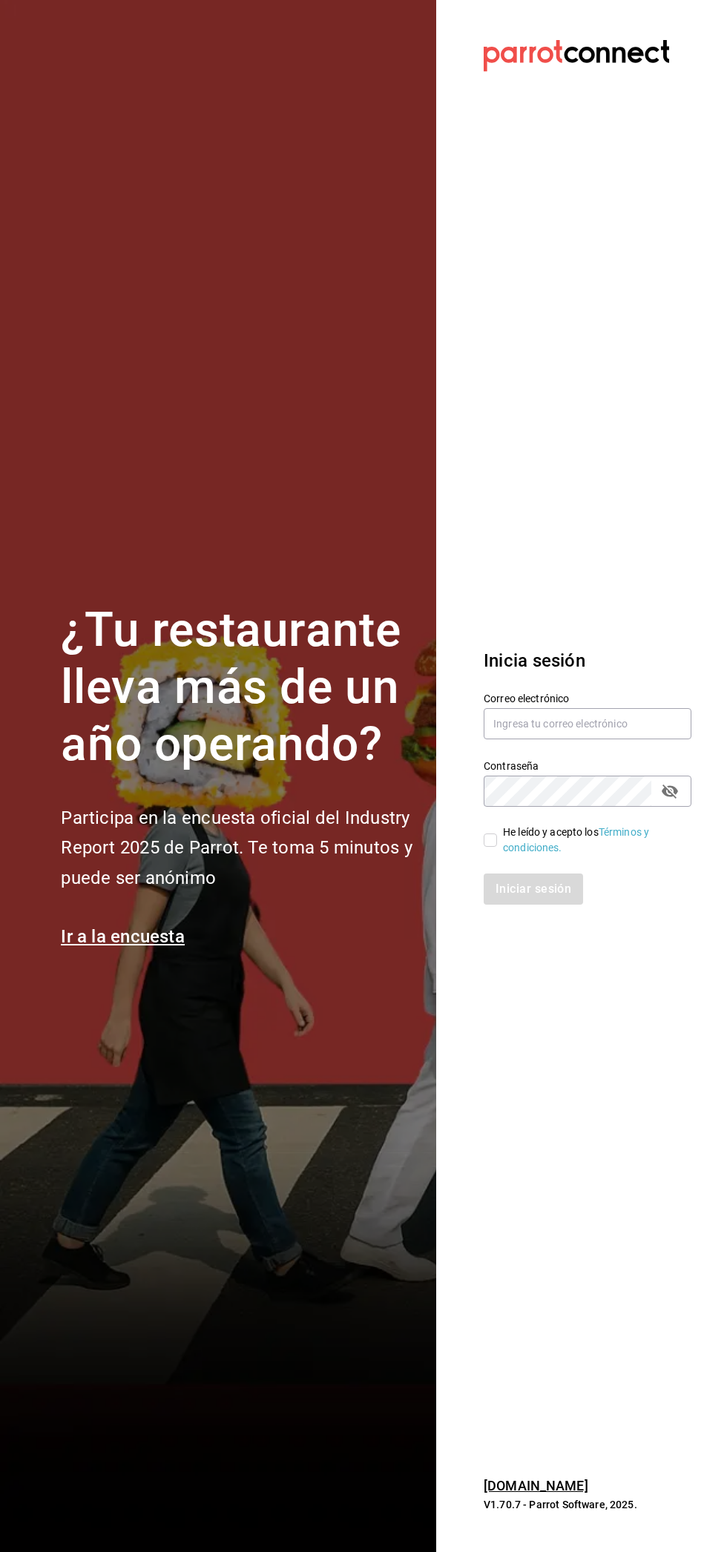 The width and height of the screenshot is (727, 1552). I want to click on button: passwordField, so click(670, 791).